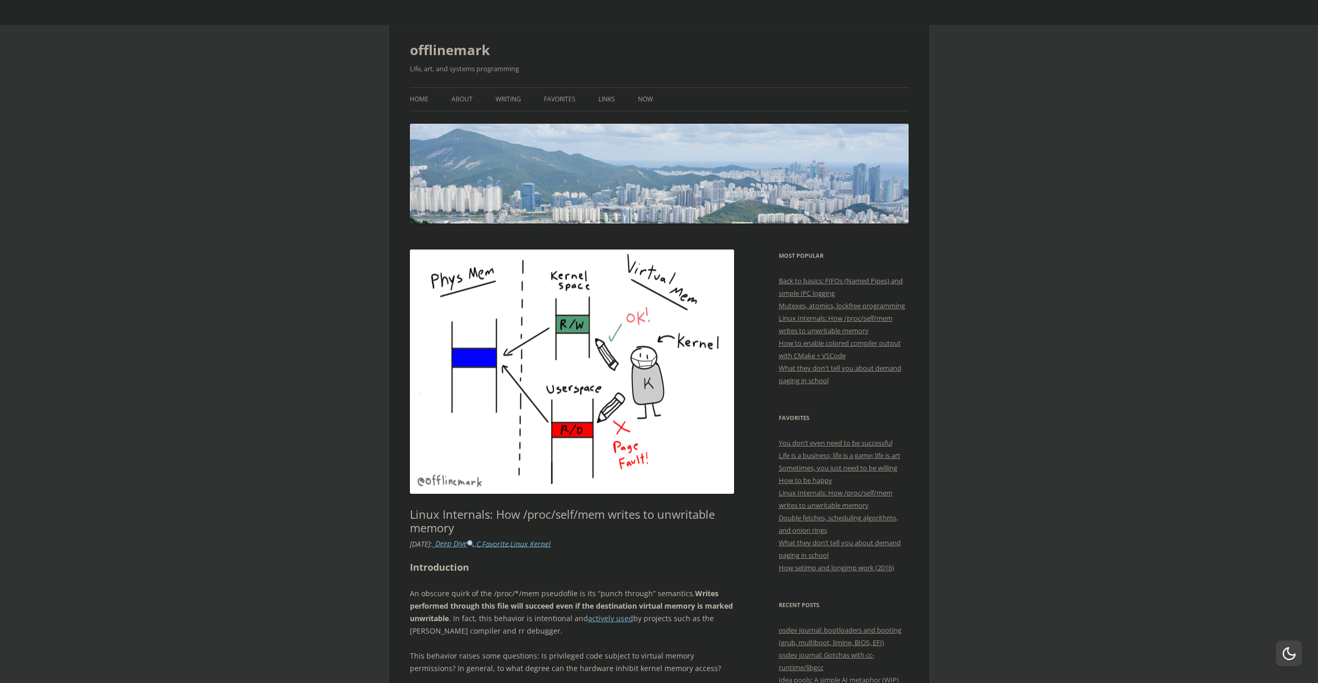 This screenshot has width=1318, height=683. What do you see at coordinates (572, 662) in the screenshot?
I see `p: This behavior raises some questions: Is privileged code subject to virtual memory permissions? In...` at bounding box center [572, 662].